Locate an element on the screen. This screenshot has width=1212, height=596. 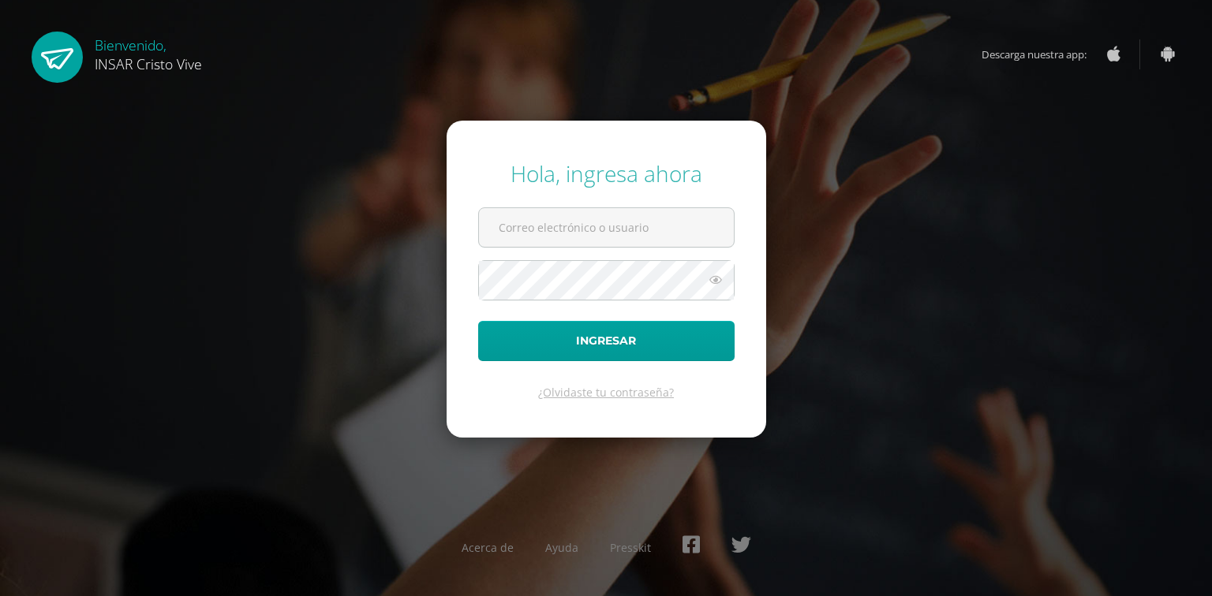
div: Bienvenido, is located at coordinates (148, 52).